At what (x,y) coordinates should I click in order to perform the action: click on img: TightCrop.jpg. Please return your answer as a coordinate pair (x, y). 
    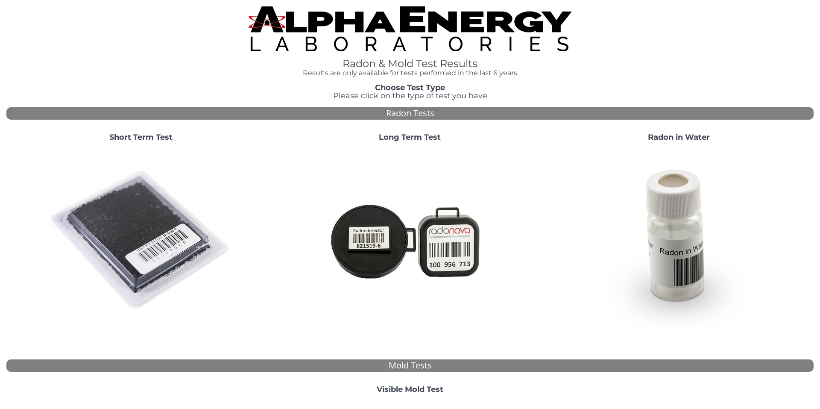
    Looking at the image, I should click on (410, 29).